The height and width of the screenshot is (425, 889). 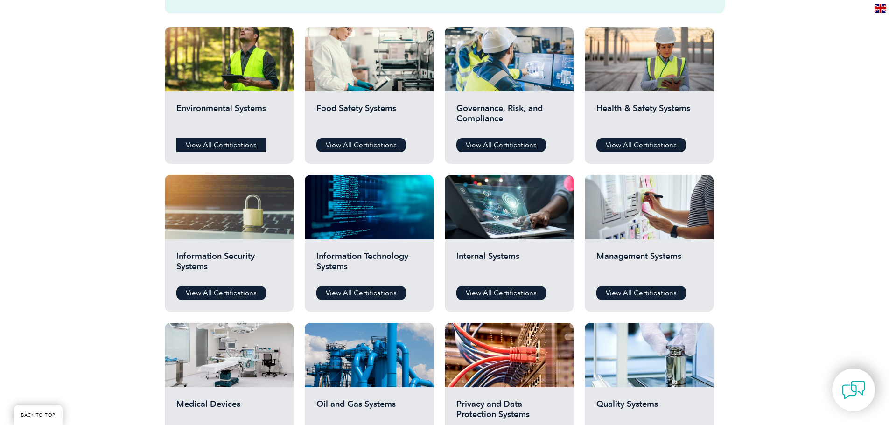 I want to click on h2: Food Safety Systems, so click(x=369, y=117).